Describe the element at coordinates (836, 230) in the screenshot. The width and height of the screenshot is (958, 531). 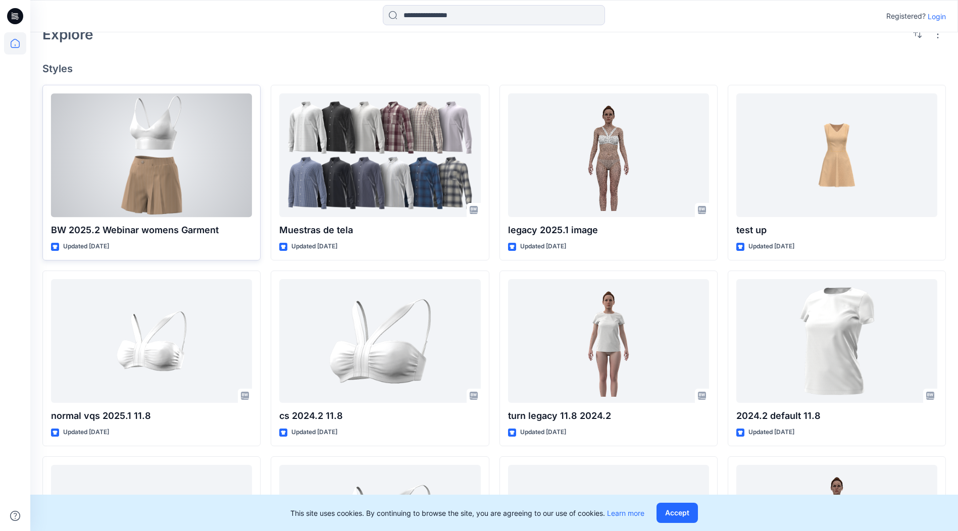
I see `p: test up` at that location.